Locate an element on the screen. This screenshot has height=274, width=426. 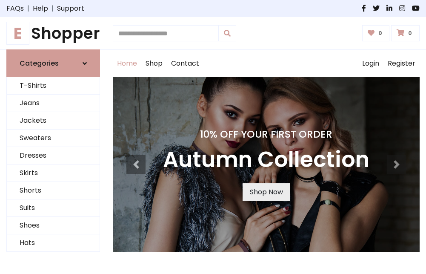
a: Suits is located at coordinates (53, 208).